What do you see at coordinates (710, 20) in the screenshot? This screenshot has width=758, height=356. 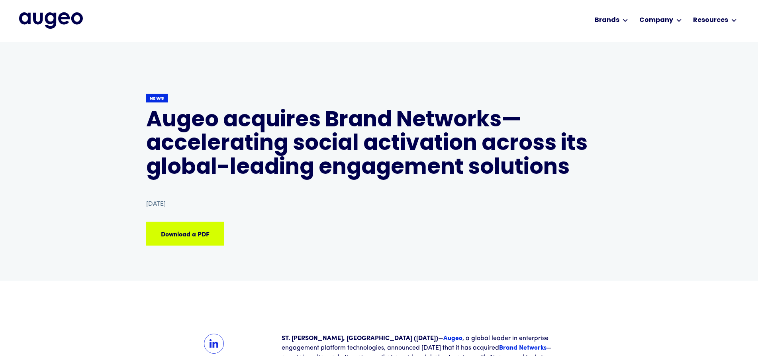 I see `div: Resources` at bounding box center [710, 20].